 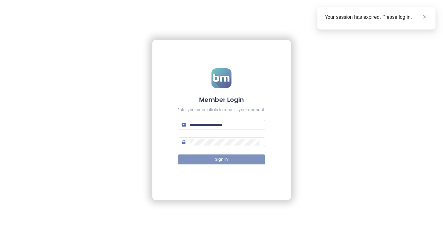 What do you see at coordinates (221, 159) in the screenshot?
I see `span: Sign In` at bounding box center [221, 159].